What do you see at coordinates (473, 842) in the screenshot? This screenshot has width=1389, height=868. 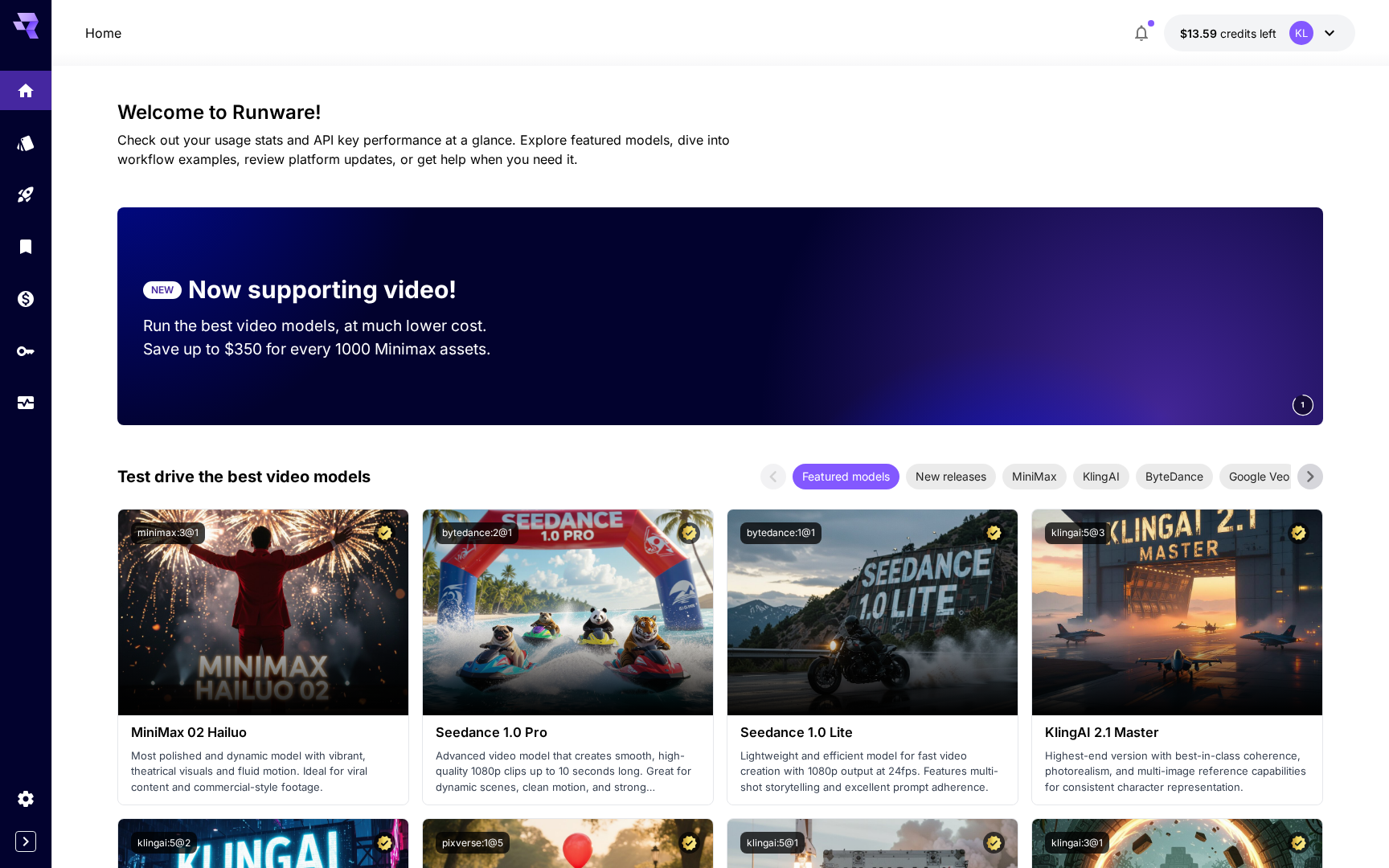 I see `button: pixverse:1@5` at bounding box center [473, 842].